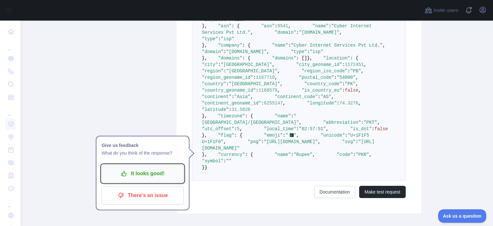 Image resolution: width=493 pixels, height=226 pixels. Describe the element at coordinates (142, 195) in the screenshot. I see `button: There's an issue` at that location.